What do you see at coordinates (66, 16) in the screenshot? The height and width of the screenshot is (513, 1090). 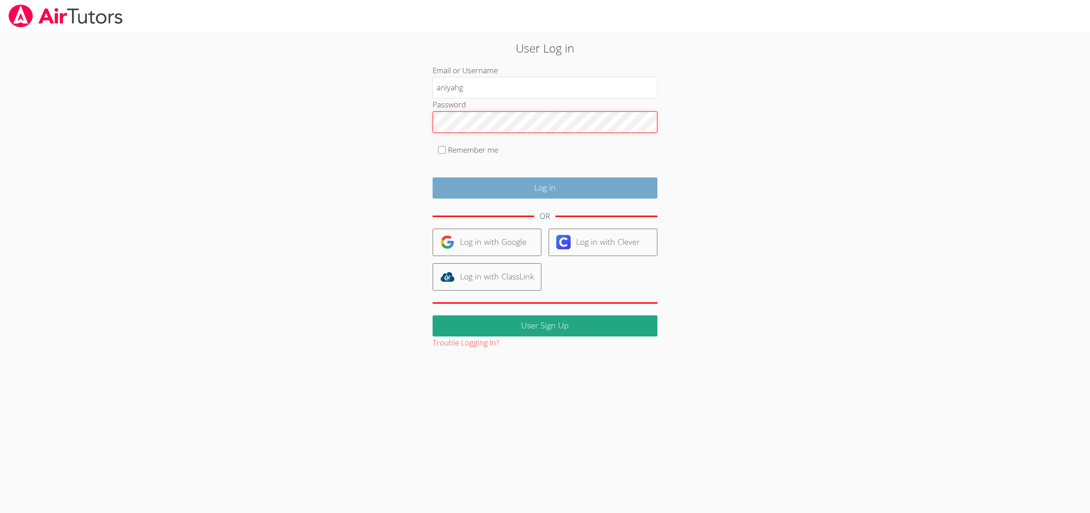 I see `img: airtutors_banner-c4298cdbf04f3fff15de1276eac7730deb9818008684d7c2e4769d2f7ddbe033.png` at bounding box center [66, 16].